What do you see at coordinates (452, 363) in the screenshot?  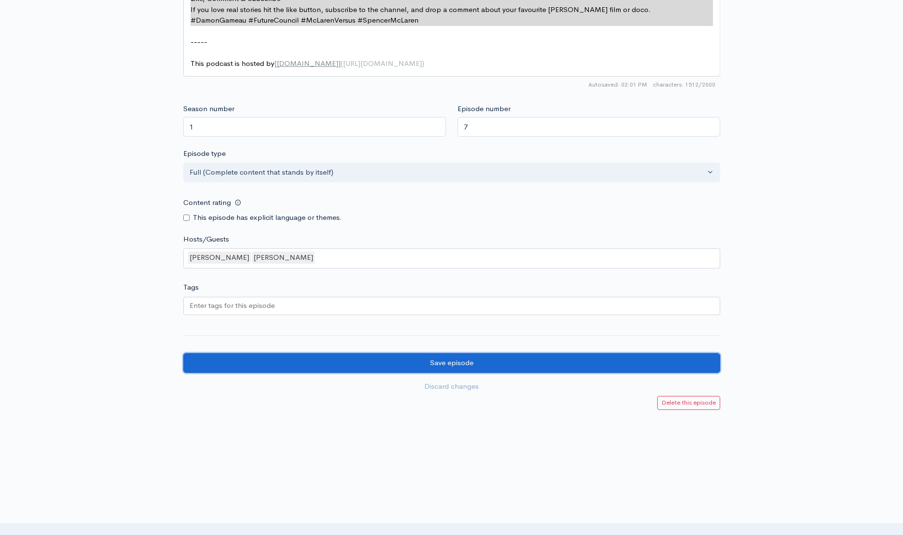 I see `input: Save episode` at bounding box center [452, 363].